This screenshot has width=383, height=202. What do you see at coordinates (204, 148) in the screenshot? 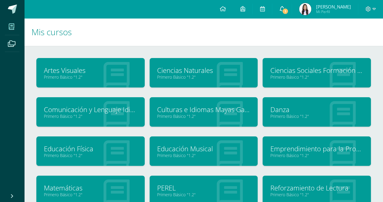
I see `a: Educación Musical` at bounding box center [204, 148].